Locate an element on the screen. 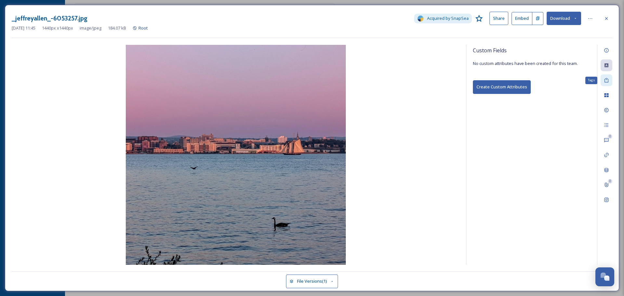  img: _jeffreyallen_-6053257.jpg is located at coordinates (236, 155).